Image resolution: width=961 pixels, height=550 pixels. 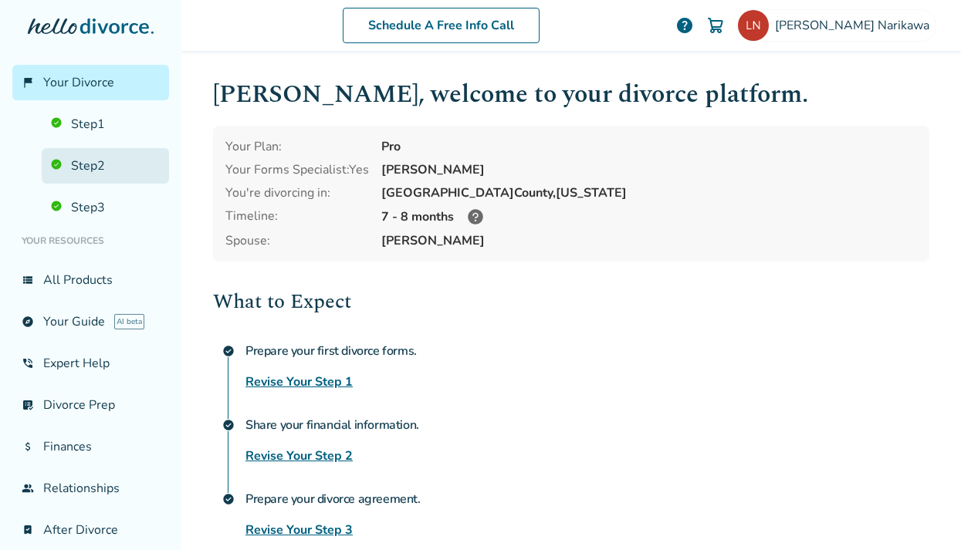 I want to click on h2: What to Expect, so click(x=571, y=302).